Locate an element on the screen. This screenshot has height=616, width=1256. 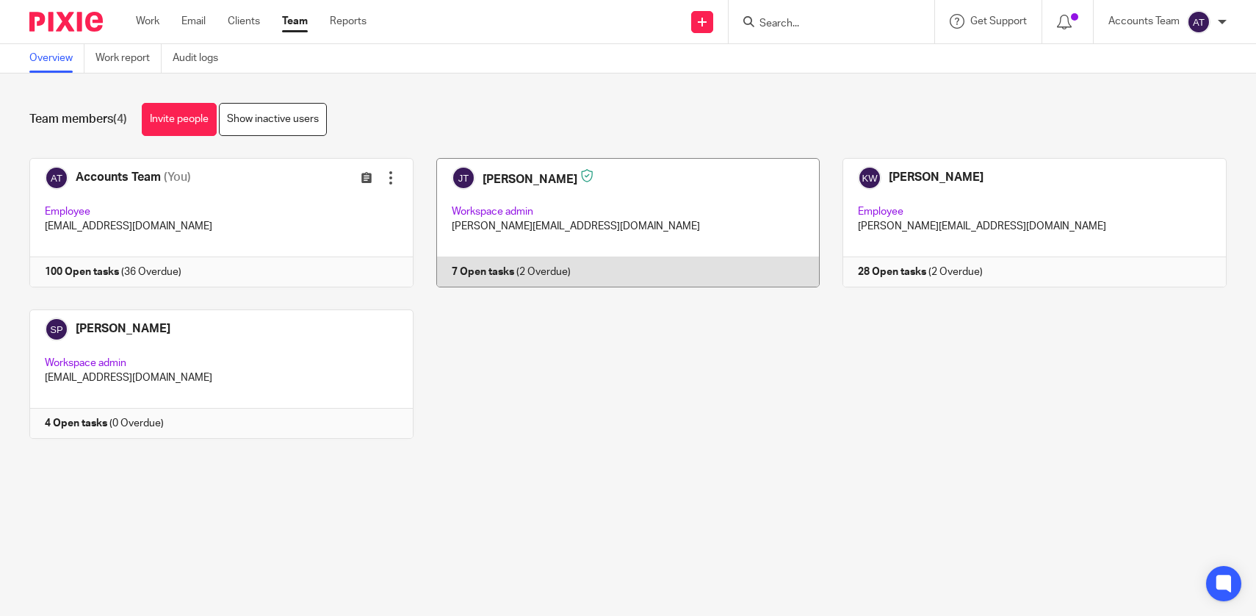
a: Audit logs is located at coordinates (201, 58).